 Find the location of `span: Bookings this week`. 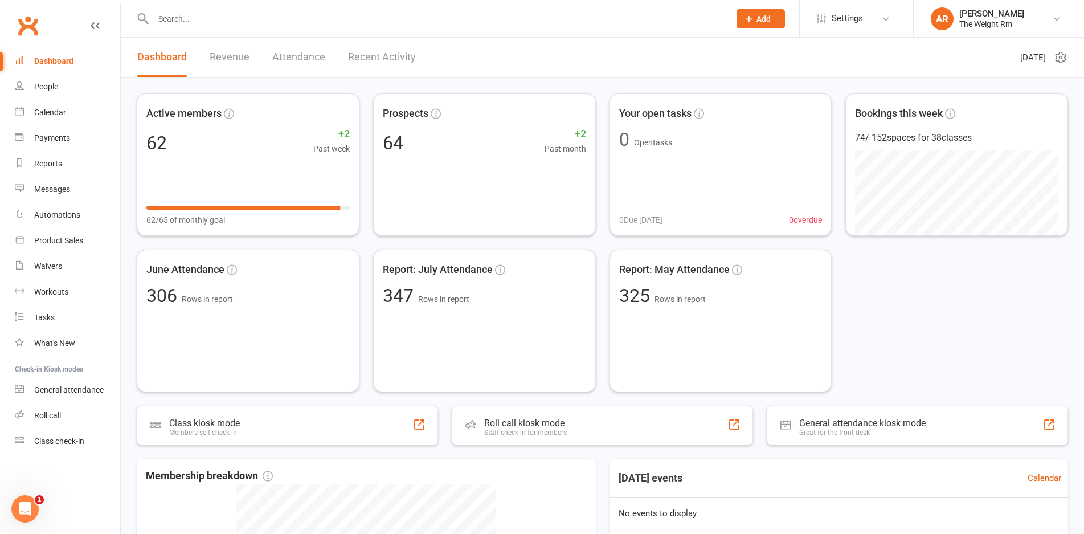

span: Bookings this week is located at coordinates (899, 113).